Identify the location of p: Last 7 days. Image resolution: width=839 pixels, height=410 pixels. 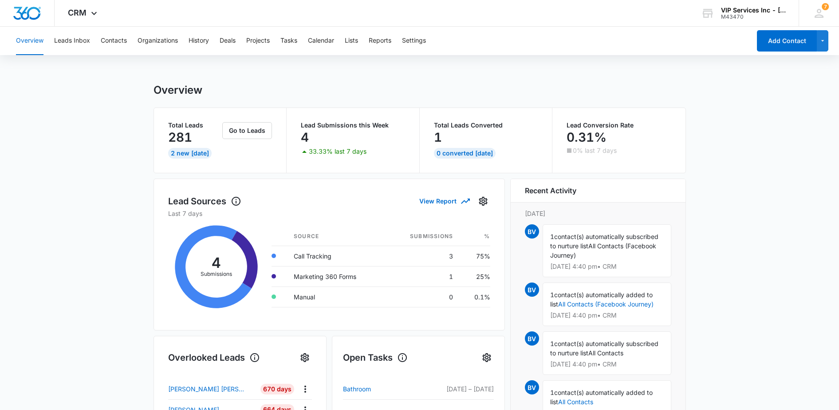
(329, 213).